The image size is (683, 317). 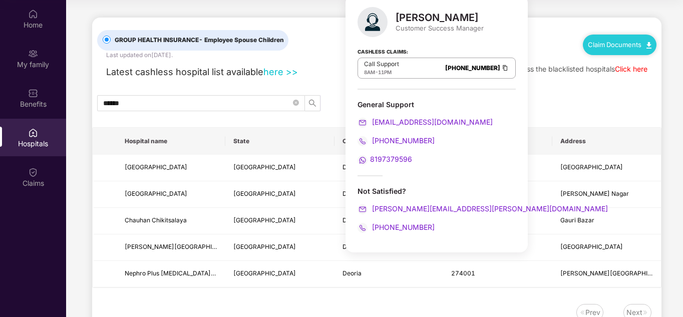 I want to click on span: 8AM, so click(x=369, y=72).